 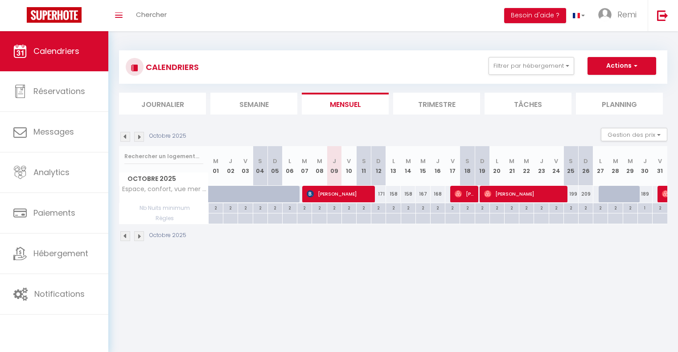 What do you see at coordinates (586, 166) in the screenshot?
I see `th: 26` at bounding box center [586, 166].